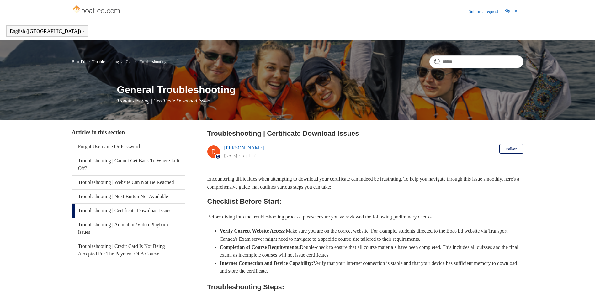 The image size is (595, 299). I want to click on time: 03/14/2024, 16:15, so click(231, 156).